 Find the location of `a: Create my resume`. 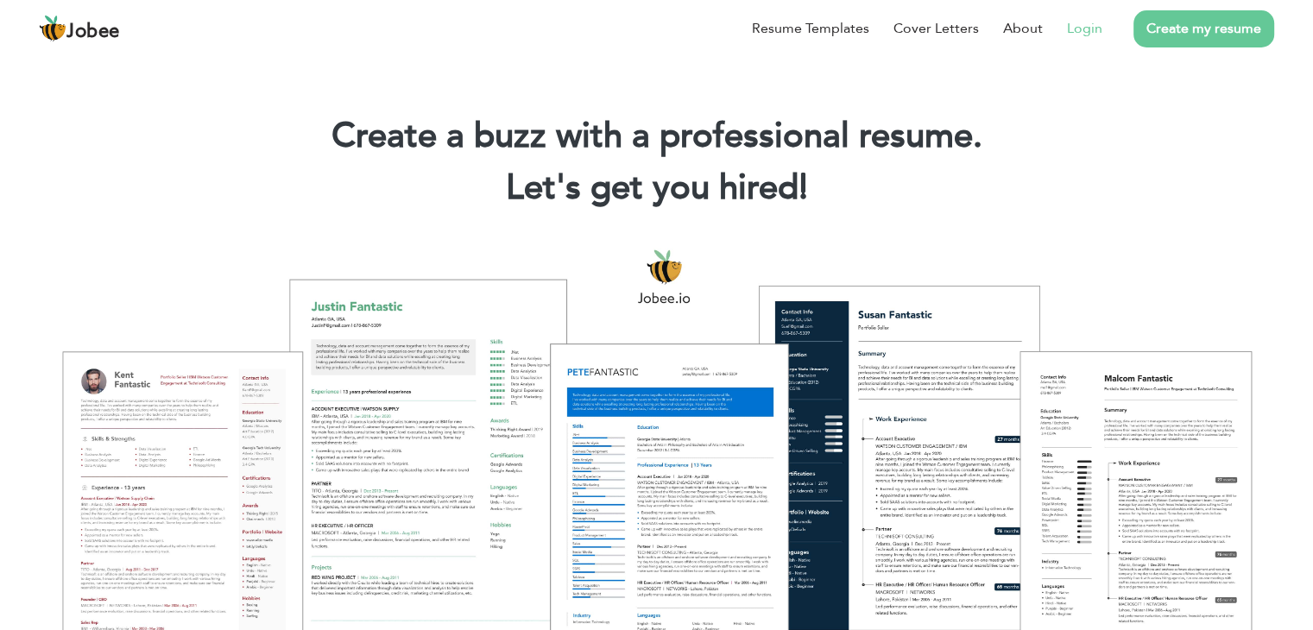

a: Create my resume is located at coordinates (1203, 28).